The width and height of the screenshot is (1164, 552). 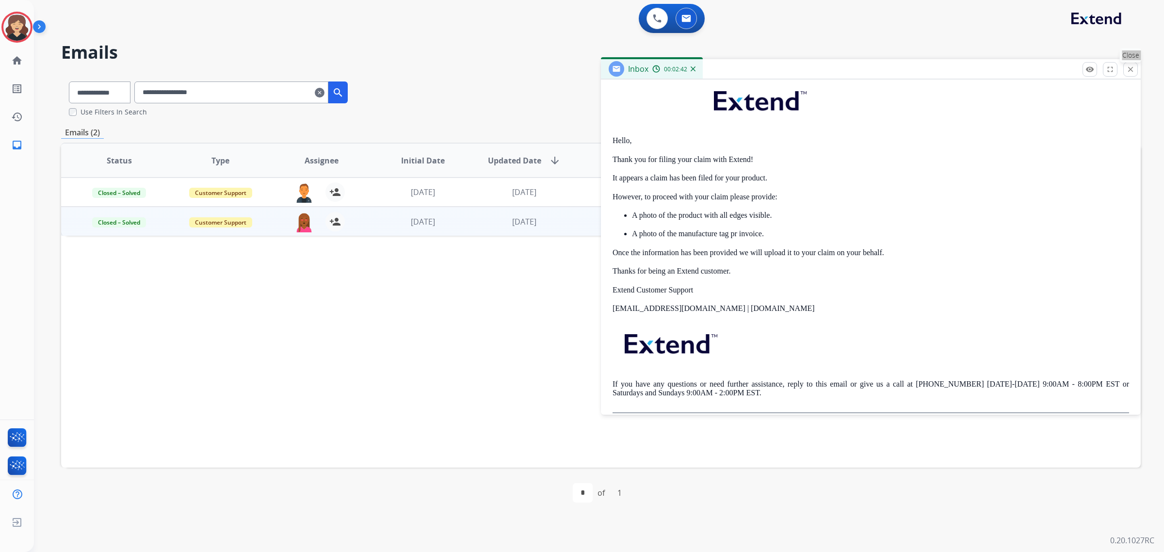 I want to click on span: Initial Date, so click(x=423, y=161).